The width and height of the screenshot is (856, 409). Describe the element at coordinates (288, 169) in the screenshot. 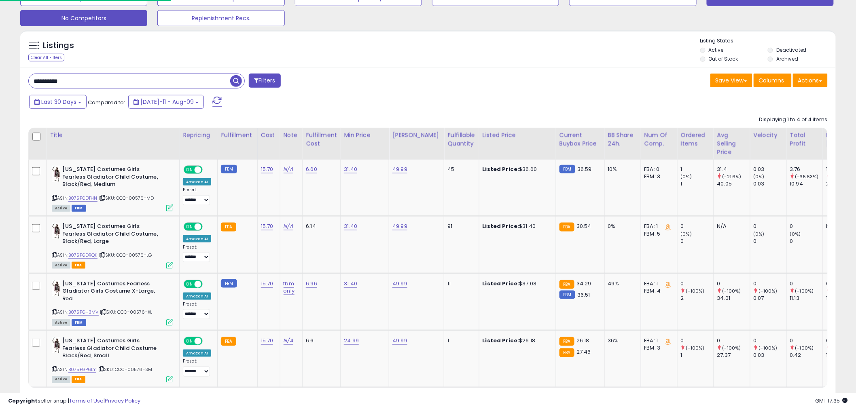

I see `a: N/A` at that location.